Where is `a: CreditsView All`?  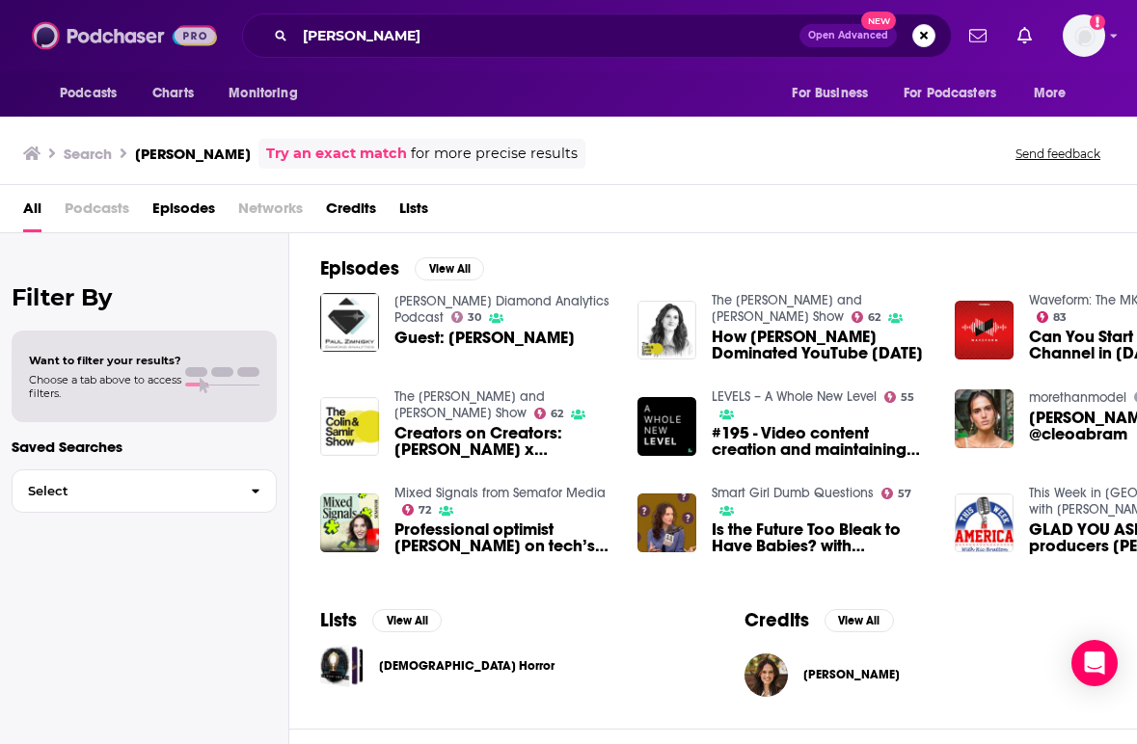
a: CreditsView All is located at coordinates (818, 620).